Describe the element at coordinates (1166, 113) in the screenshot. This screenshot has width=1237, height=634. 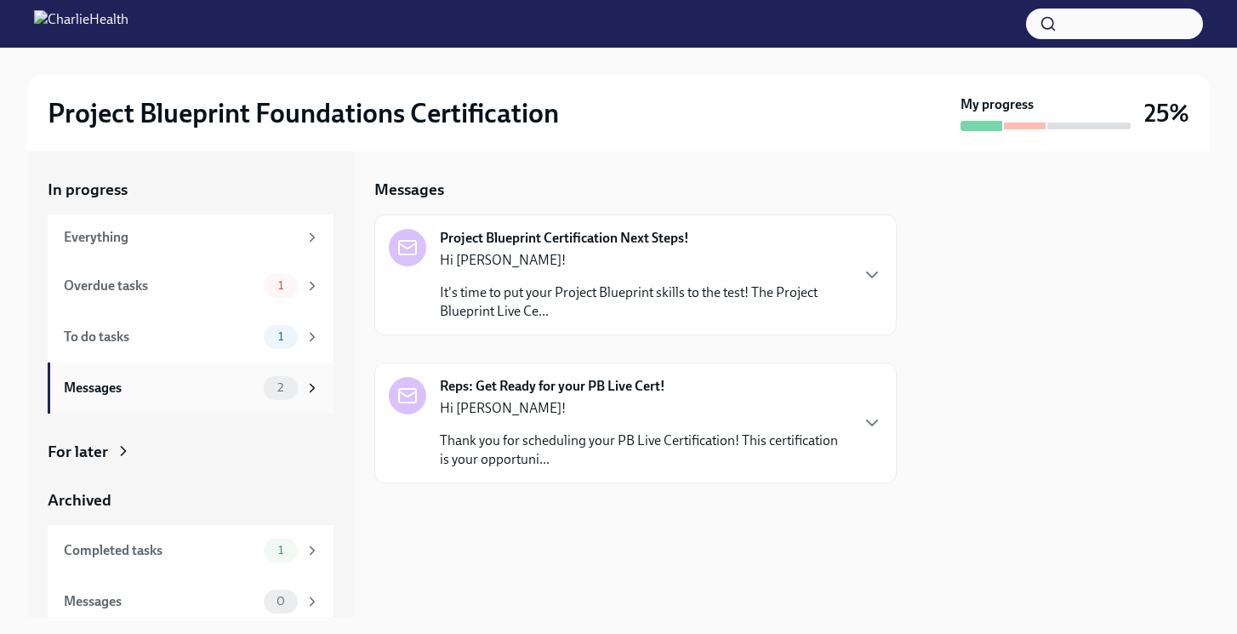
I see `h3: 25%` at that location.